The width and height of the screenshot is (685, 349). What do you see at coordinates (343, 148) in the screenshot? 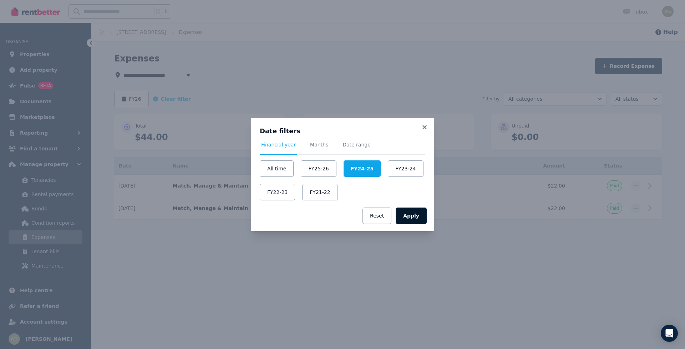
I see `nav: Tabs` at bounding box center [343, 148].